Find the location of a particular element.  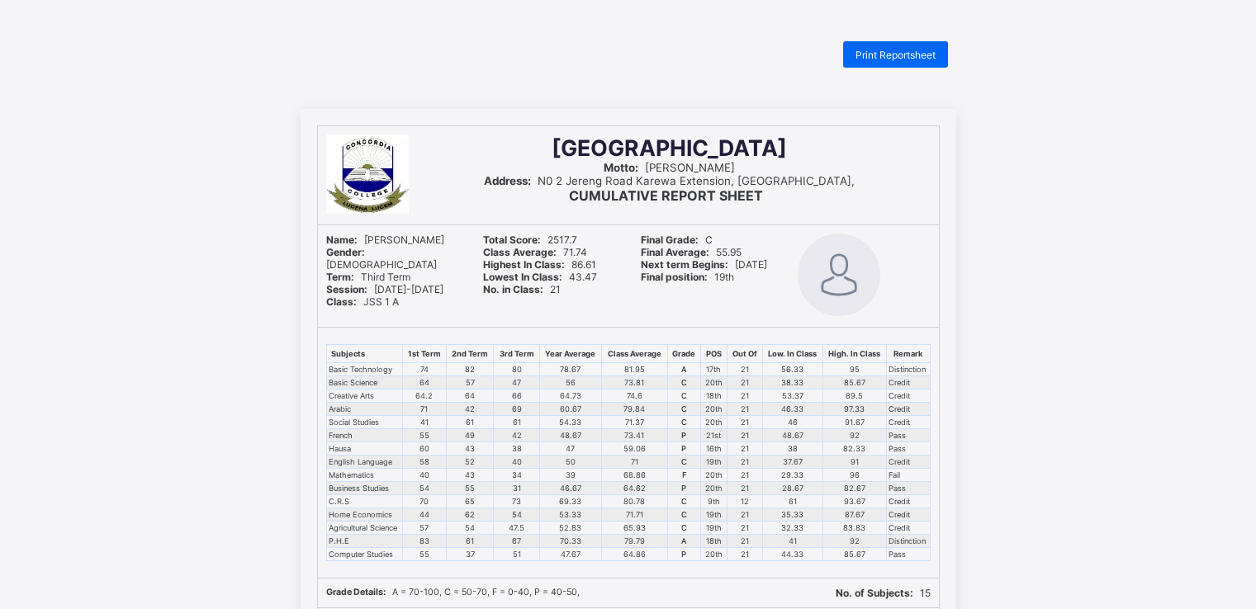

span: 55.95 is located at coordinates (691, 252).